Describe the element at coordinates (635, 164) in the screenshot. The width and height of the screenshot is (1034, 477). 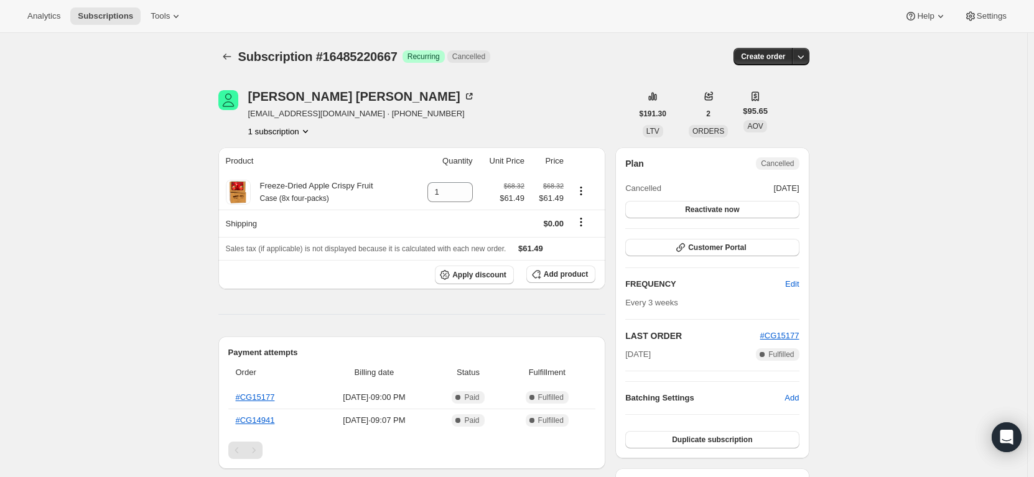
I see `h2: Plan` at that location.